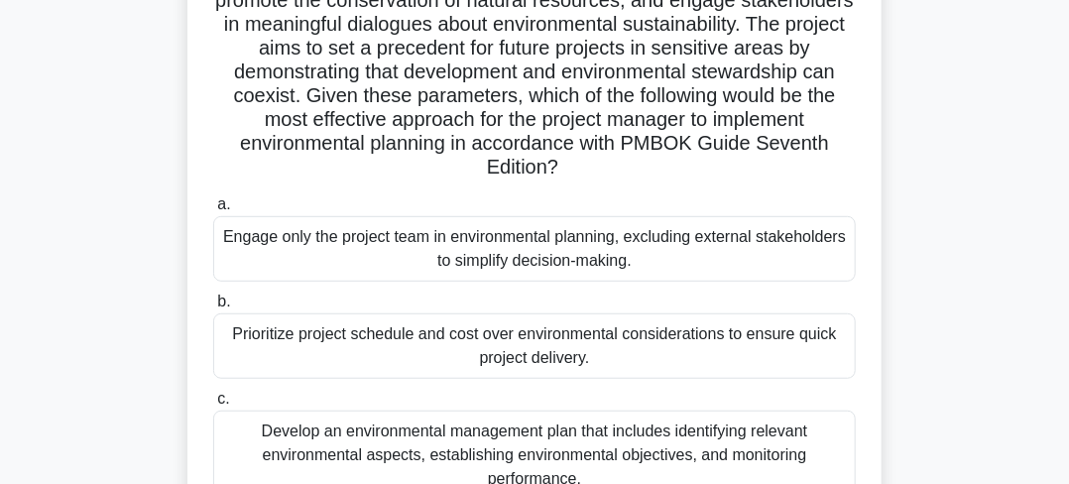 The image size is (1069, 484). What do you see at coordinates (535, 346) in the screenshot?
I see `div: Prioritize project schedule and cost over environmental considerations to ensure quick project de...` at bounding box center [535, 346].